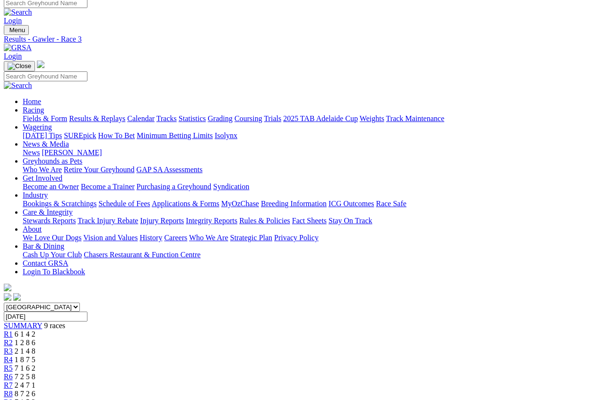  What do you see at coordinates (43, 246) in the screenshot?
I see `a: Bar & Dining` at bounding box center [43, 246].